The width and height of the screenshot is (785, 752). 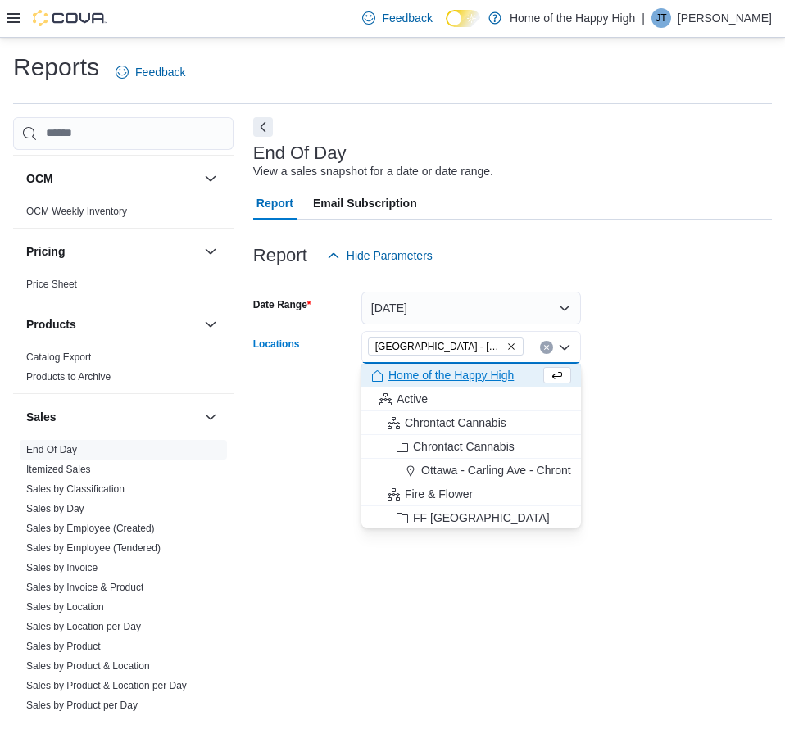 What do you see at coordinates (55, 509) in the screenshot?
I see `a: Sales by Day` at bounding box center [55, 509].